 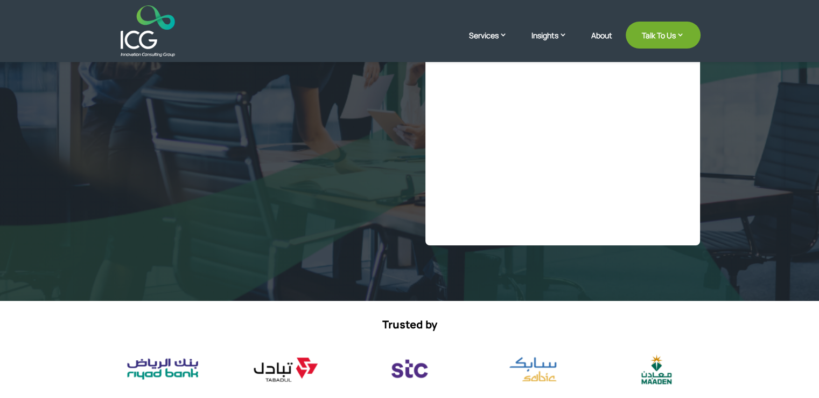 What do you see at coordinates (656, 369) in the screenshot?
I see `div: 9 / 17` at bounding box center [656, 369].